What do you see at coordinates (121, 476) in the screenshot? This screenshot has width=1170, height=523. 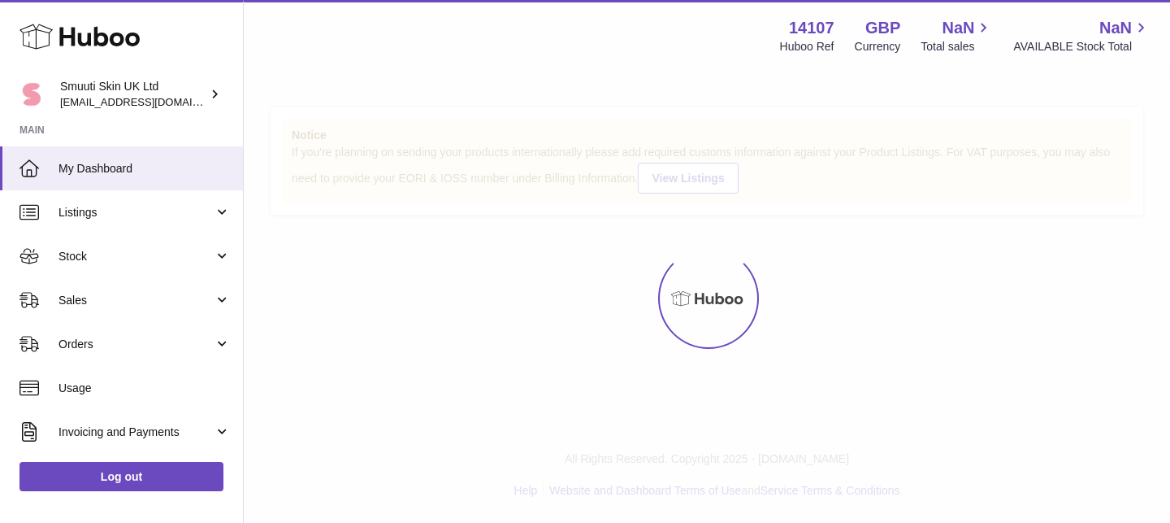 I see `a: Log out` at bounding box center [121, 476].